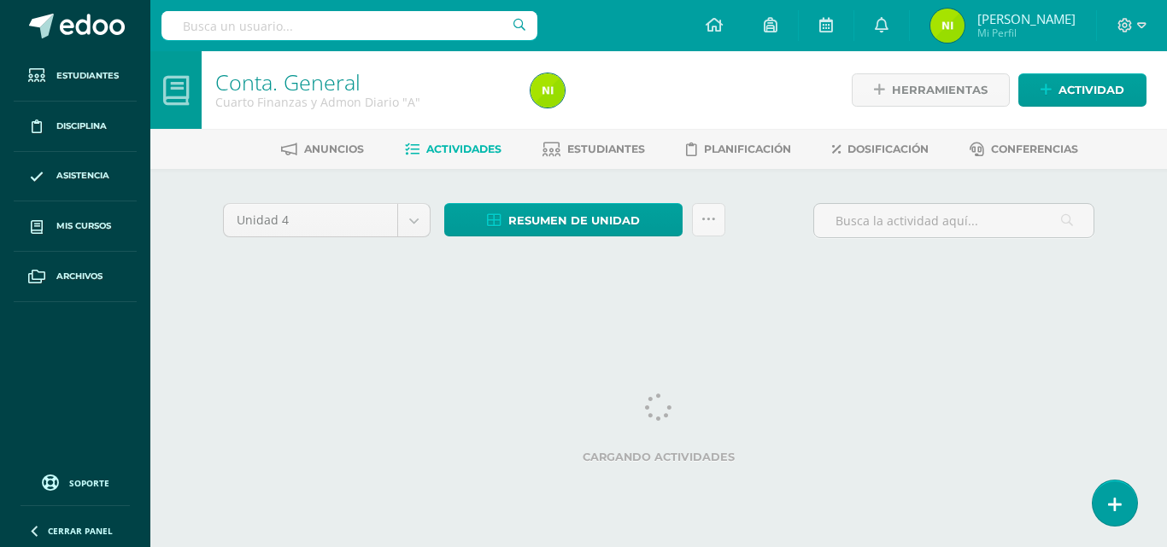  I want to click on span: Cerrar panel, so click(80, 531).